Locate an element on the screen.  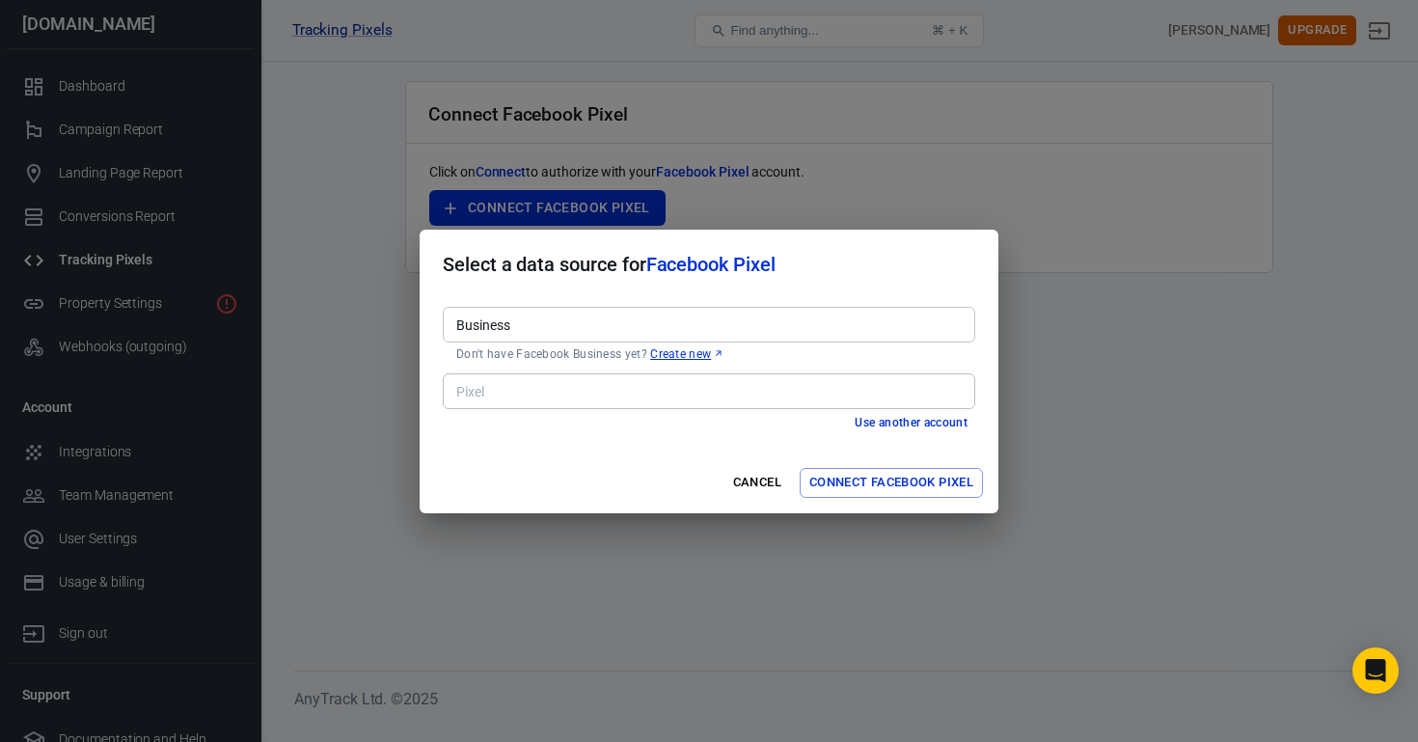
span: Facebook Pixel is located at coordinates (711, 264).